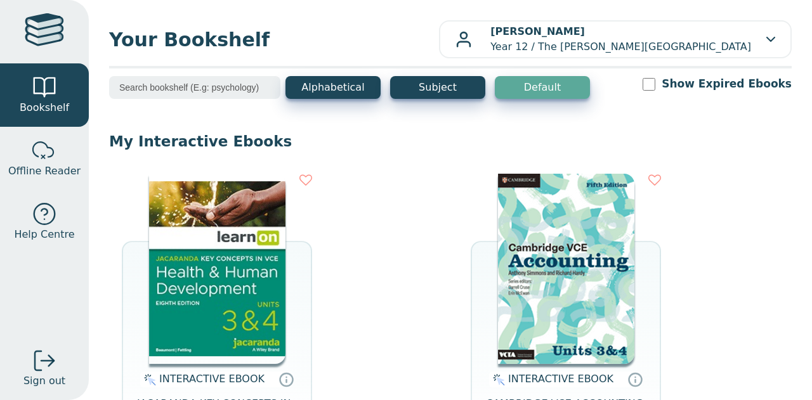 The image size is (812, 400). I want to click on button: Alphabetical, so click(333, 87).